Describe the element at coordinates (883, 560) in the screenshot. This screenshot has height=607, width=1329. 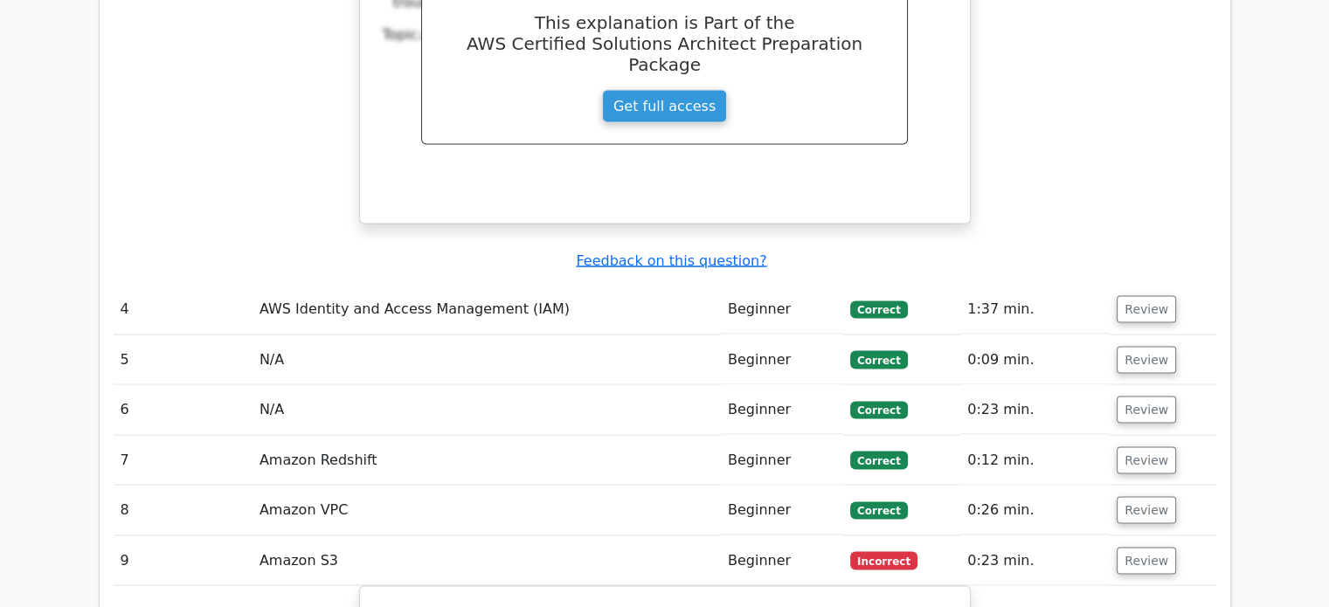
I see `span: Incorrect` at that location.